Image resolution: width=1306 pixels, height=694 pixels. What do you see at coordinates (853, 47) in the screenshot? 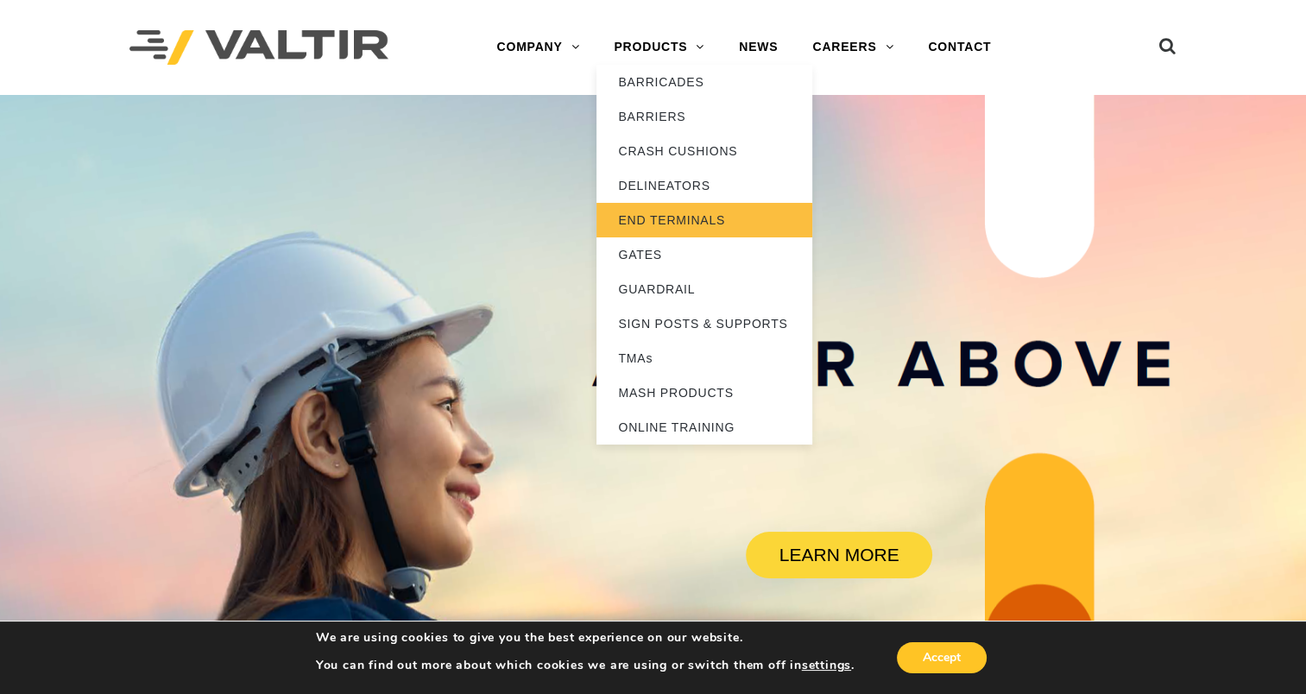
I see `a: CAREERS` at bounding box center [853, 47].